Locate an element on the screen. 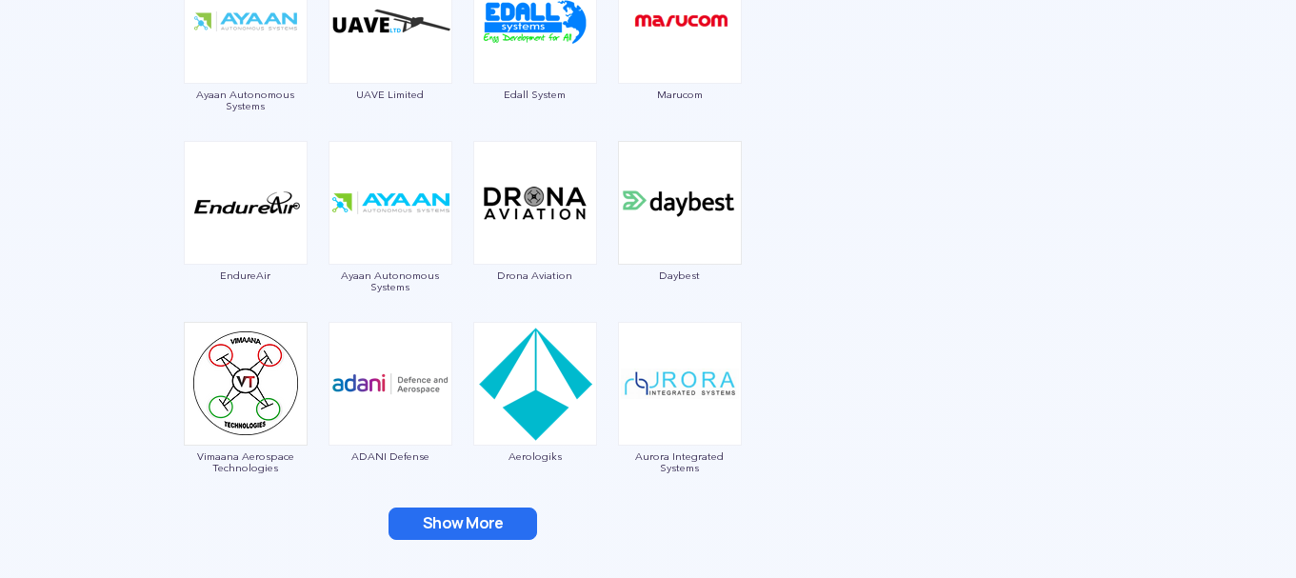 Image resolution: width=1296 pixels, height=578 pixels. a: Daybest is located at coordinates (680, 237).